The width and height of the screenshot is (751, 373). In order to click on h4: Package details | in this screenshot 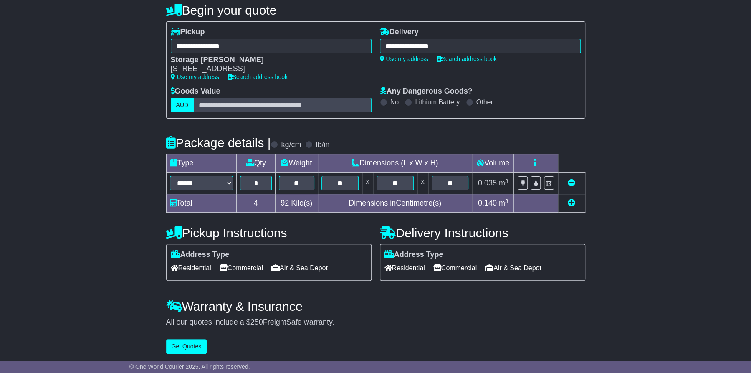, I will do `click(218, 142)`.